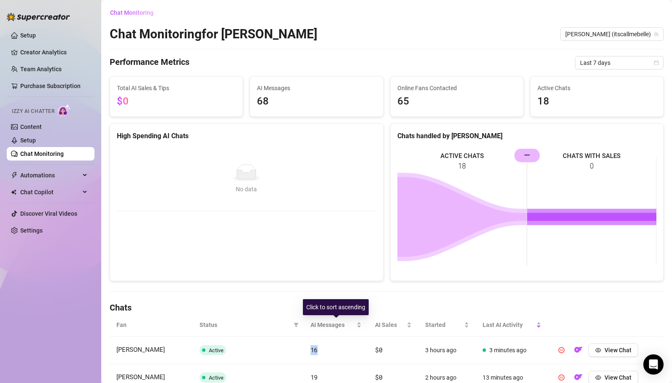  Describe the element at coordinates (42, 154) in the screenshot. I see `a: Chat Monitoring` at that location.